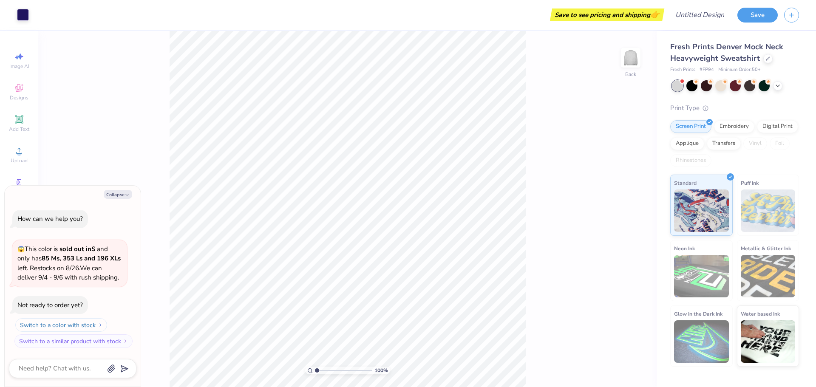 The height and width of the screenshot is (387, 816). What do you see at coordinates (727, 52) in the screenshot?
I see `span: Fresh Prints Denver Mock Neck Heavyweight Sweatshirt` at bounding box center [727, 52].